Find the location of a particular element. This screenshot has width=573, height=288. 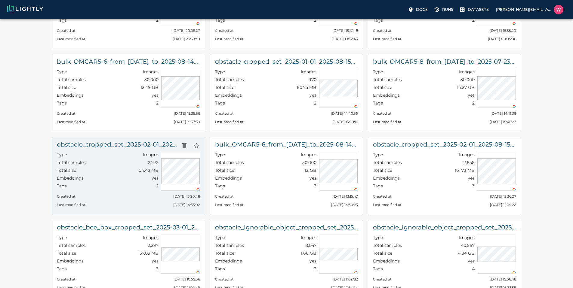

h6: obstacle_bee_box_cropped_set_2025-03-01_2025-08-15_17-37-54 is located at coordinates (128, 228).